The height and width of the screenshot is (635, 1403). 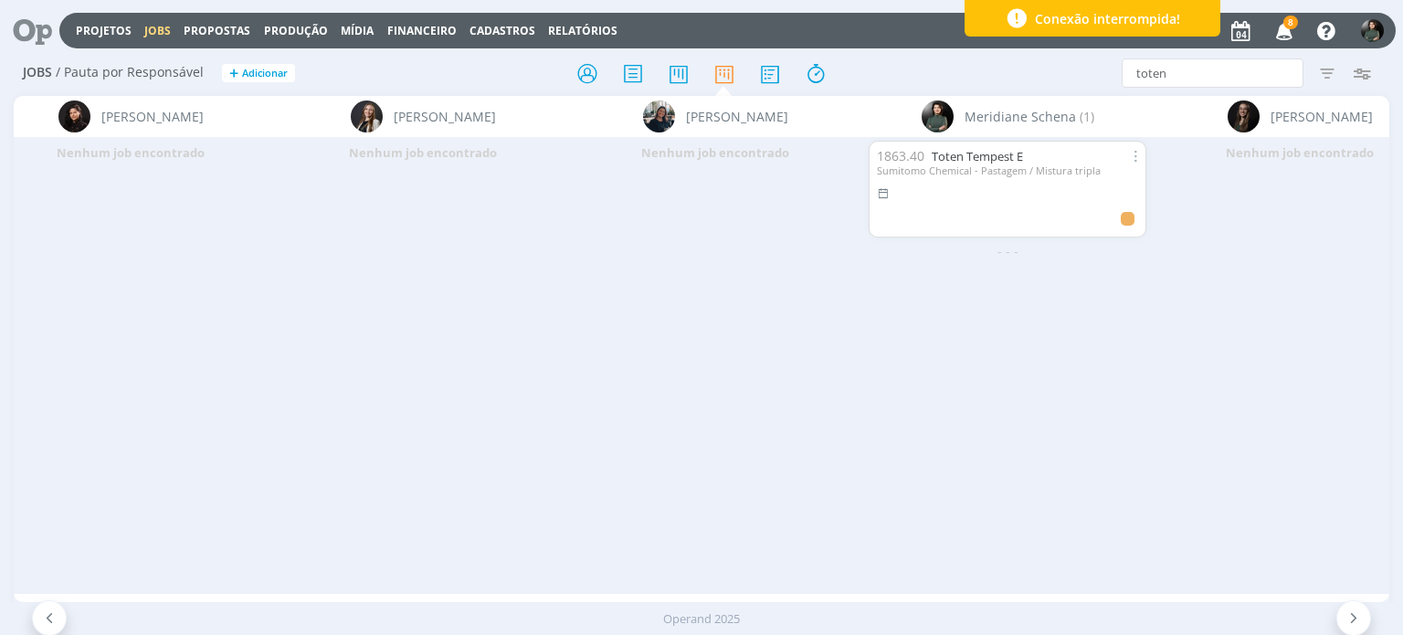 I want to click on a: Produção, so click(x=296, y=30).